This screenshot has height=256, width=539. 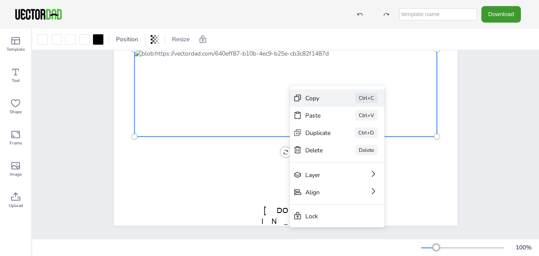 What do you see at coordinates (16, 143) in the screenshot?
I see `span: Frame` at bounding box center [16, 143].